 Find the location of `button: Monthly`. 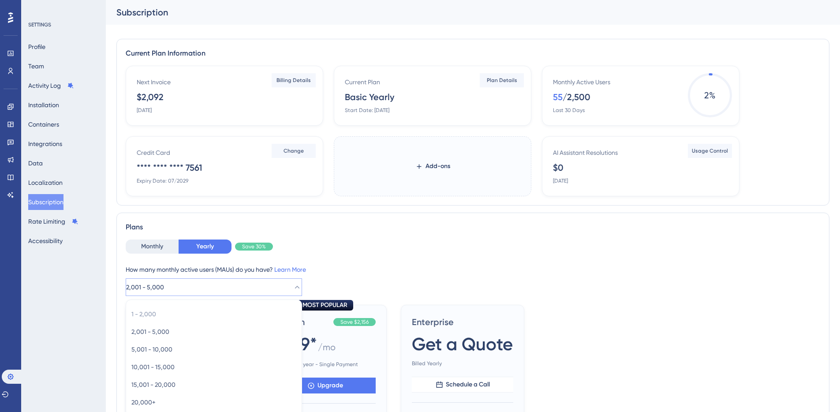

button: Monthly is located at coordinates (152, 246).